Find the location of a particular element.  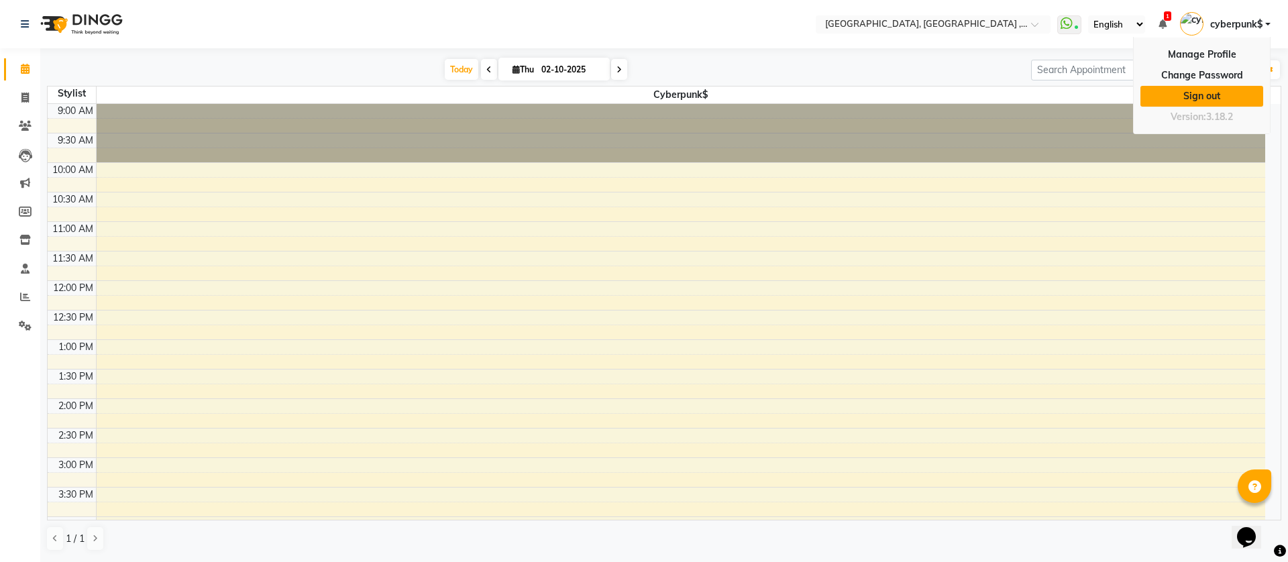

div: 2:00 PM is located at coordinates (76, 406).